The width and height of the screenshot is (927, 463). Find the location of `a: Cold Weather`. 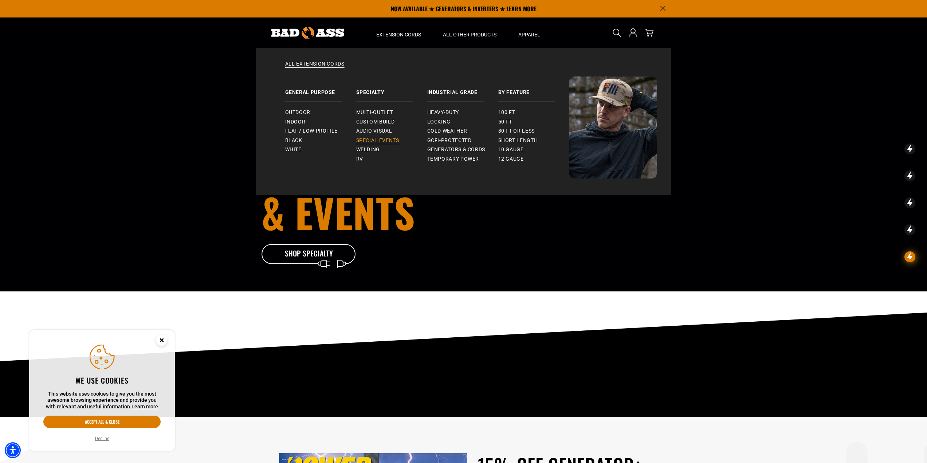

a: Cold Weather is located at coordinates (462, 131).